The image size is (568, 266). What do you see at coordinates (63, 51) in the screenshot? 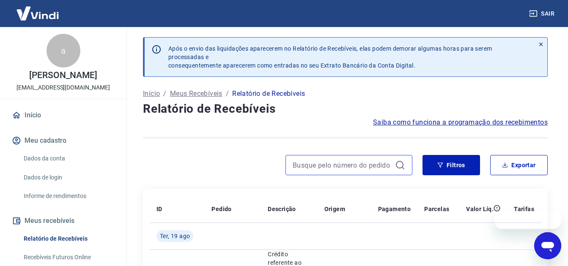
I see `div: a` at bounding box center [63, 51].